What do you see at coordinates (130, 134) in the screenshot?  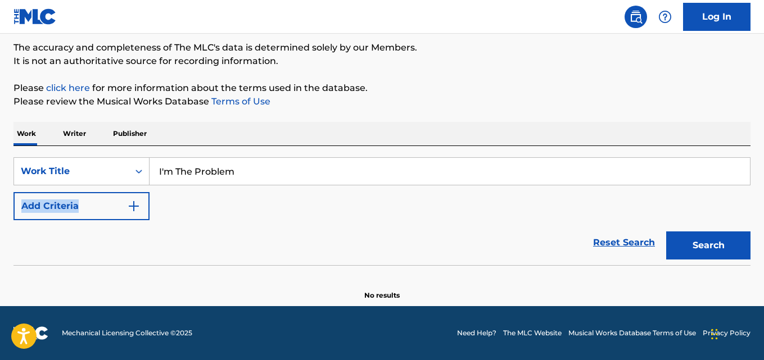 I see `p: Publisher` at bounding box center [130, 134].